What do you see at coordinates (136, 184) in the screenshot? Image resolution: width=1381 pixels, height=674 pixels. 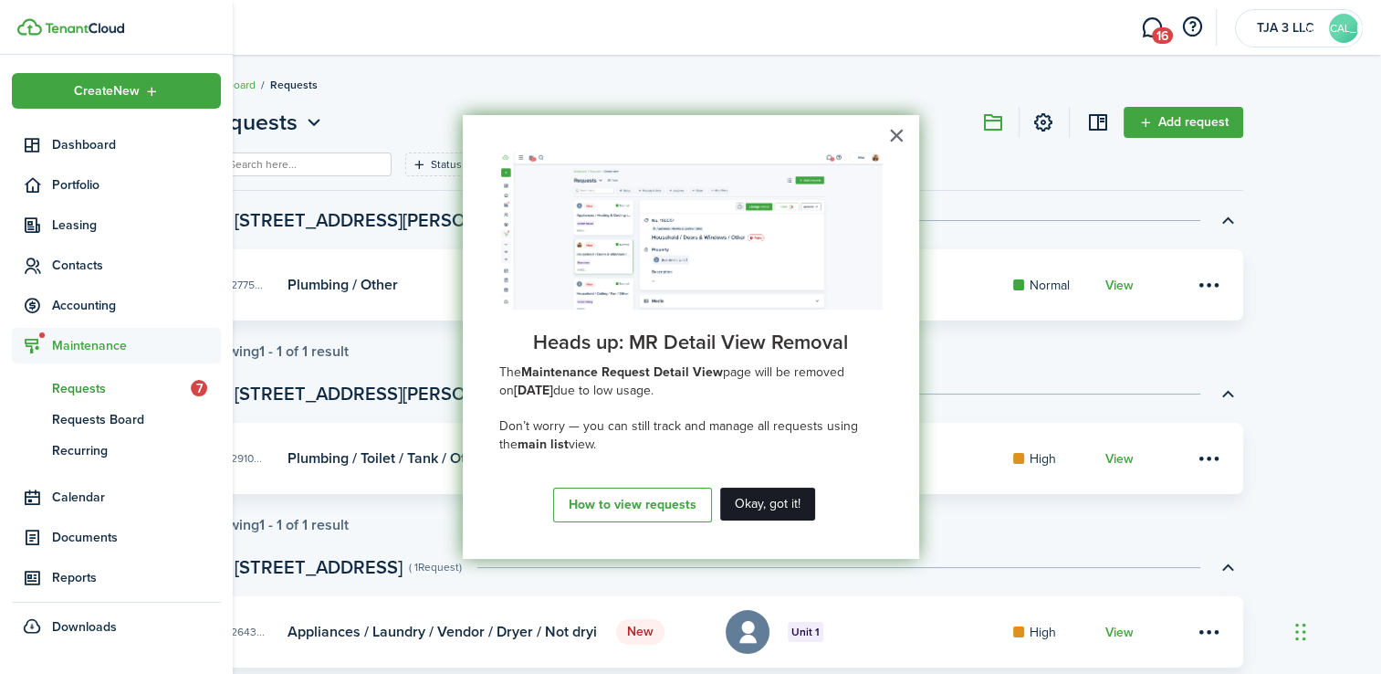 I see `span: Portfolio` at bounding box center [136, 184].